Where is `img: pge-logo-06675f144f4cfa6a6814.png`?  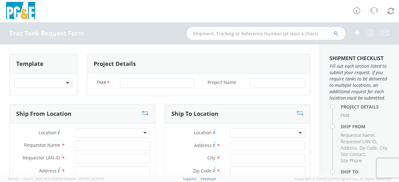 img: pge-logo-06675f144f4cfa6a6814.png is located at coordinates (21, 11).